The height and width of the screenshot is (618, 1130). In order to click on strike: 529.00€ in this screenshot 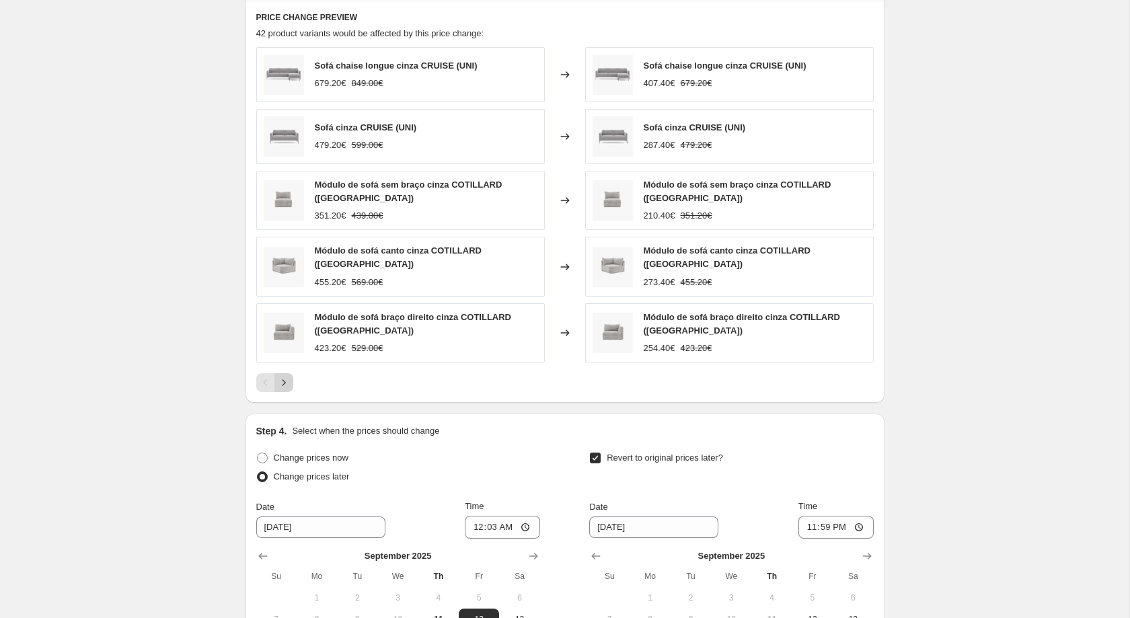, I will do `click(367, 348)`.